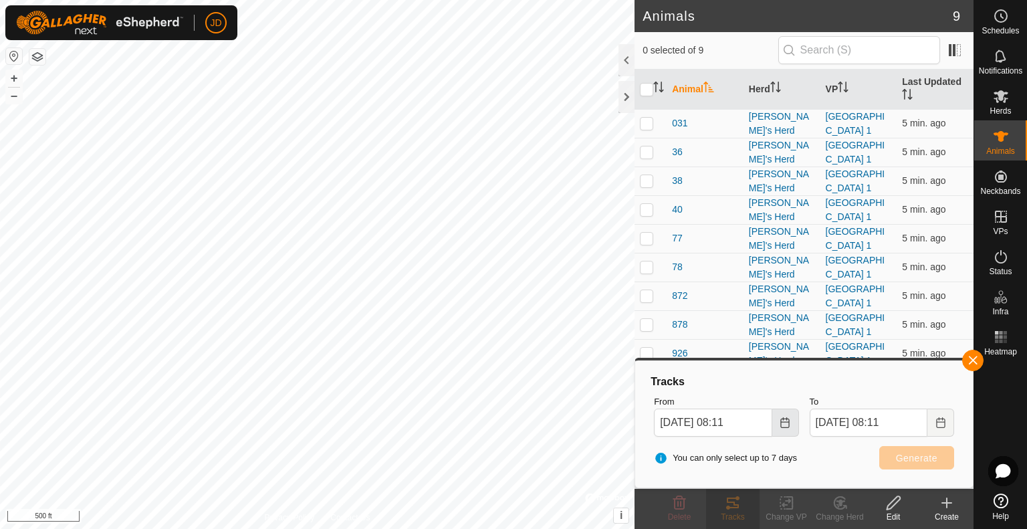 The width and height of the screenshot is (1027, 529). Describe the element at coordinates (621, 515) in the screenshot. I see `span: i` at that location.